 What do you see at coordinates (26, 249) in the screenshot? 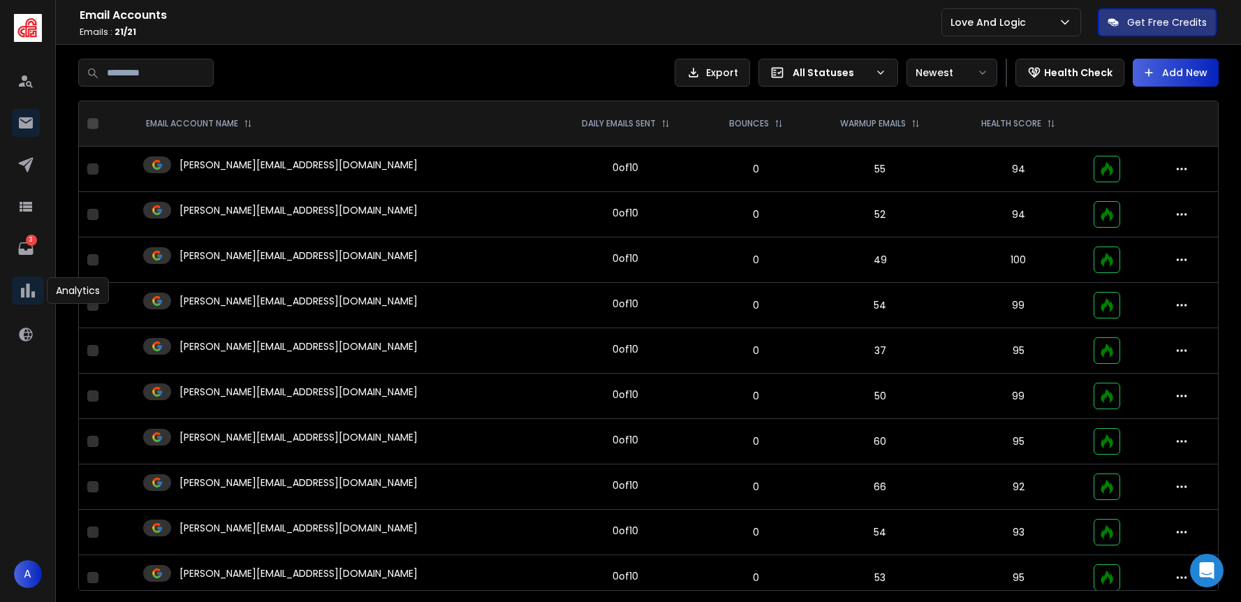
I see `a: 3` at bounding box center [26, 249].